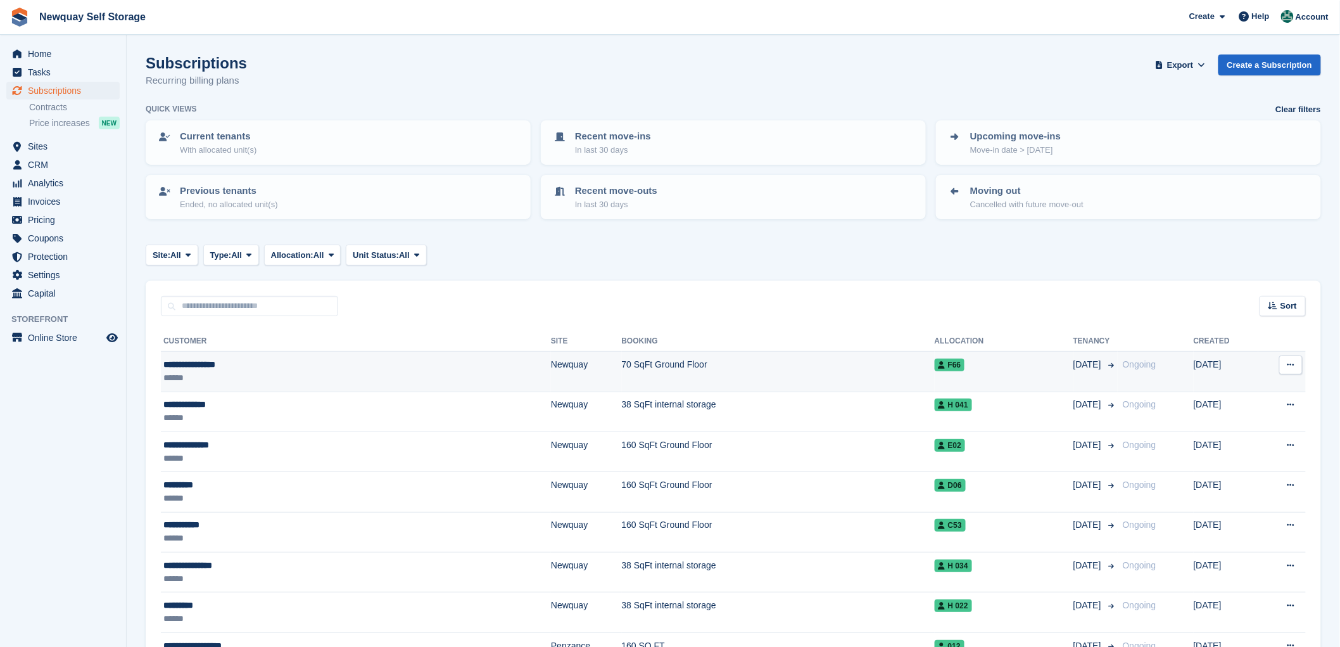 This screenshot has height=647, width=1340. I want to click on p: Current tenants, so click(218, 136).